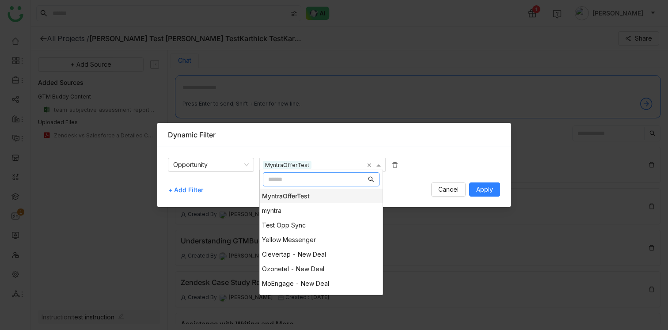 The image size is (668, 330). Describe the element at coordinates (448, 190) in the screenshot. I see `span: Cancel` at that location.